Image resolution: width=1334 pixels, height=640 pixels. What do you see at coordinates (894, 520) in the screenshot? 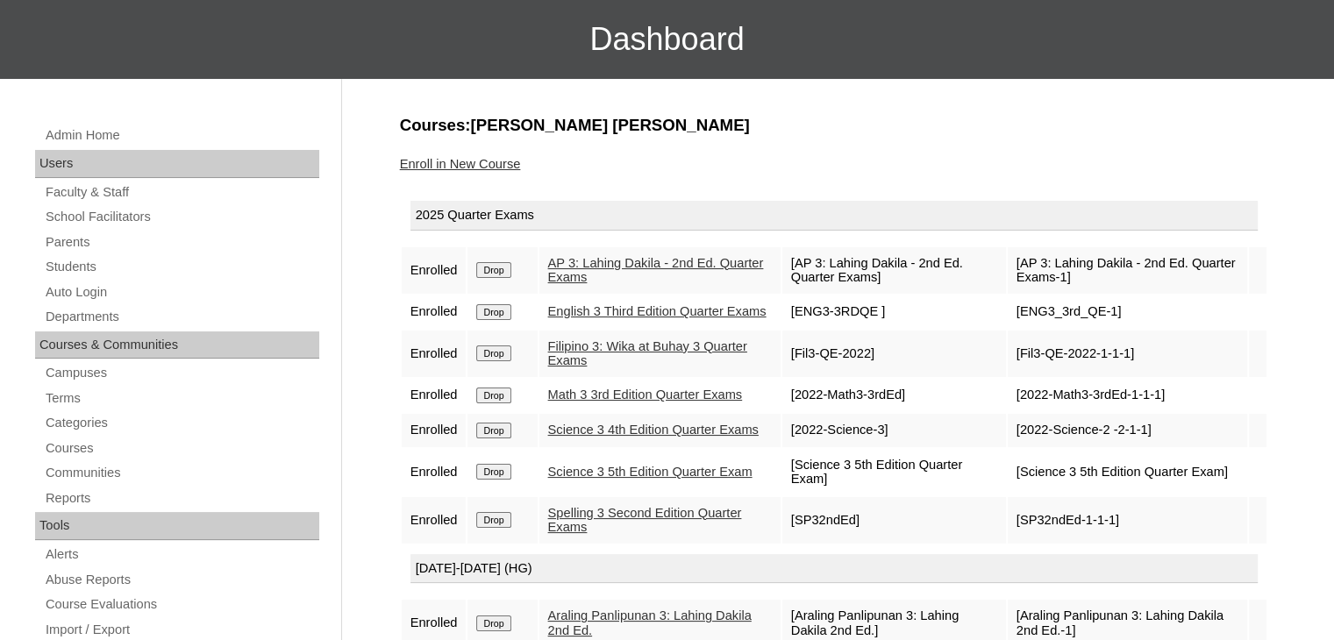
I see `td: [SP32ndEd]` at bounding box center [894, 520].